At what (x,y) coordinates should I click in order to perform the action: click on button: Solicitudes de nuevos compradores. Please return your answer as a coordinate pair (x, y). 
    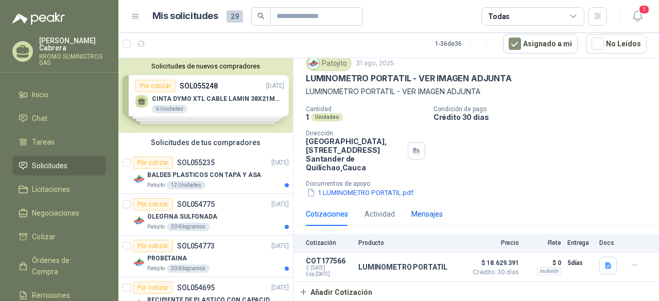
    Looking at the image, I should click on (206, 66).